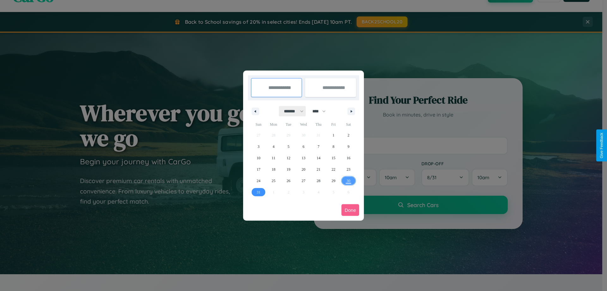 This screenshot has width=607, height=291. What do you see at coordinates (334, 181) in the screenshot?
I see `span: 29` at bounding box center [334, 181].